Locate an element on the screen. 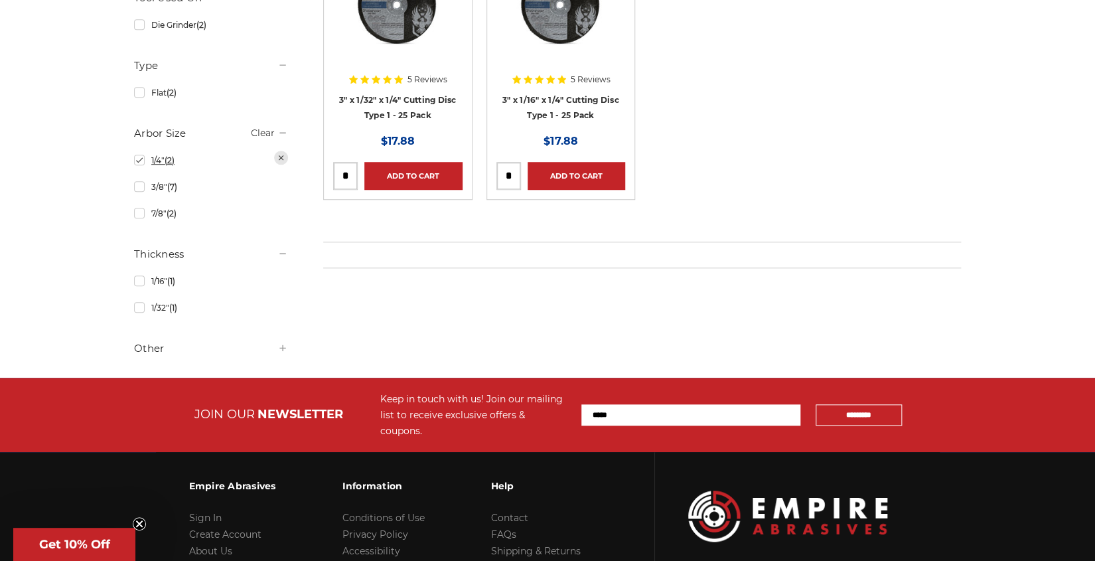  a: Die Grinder is located at coordinates (211, 25).